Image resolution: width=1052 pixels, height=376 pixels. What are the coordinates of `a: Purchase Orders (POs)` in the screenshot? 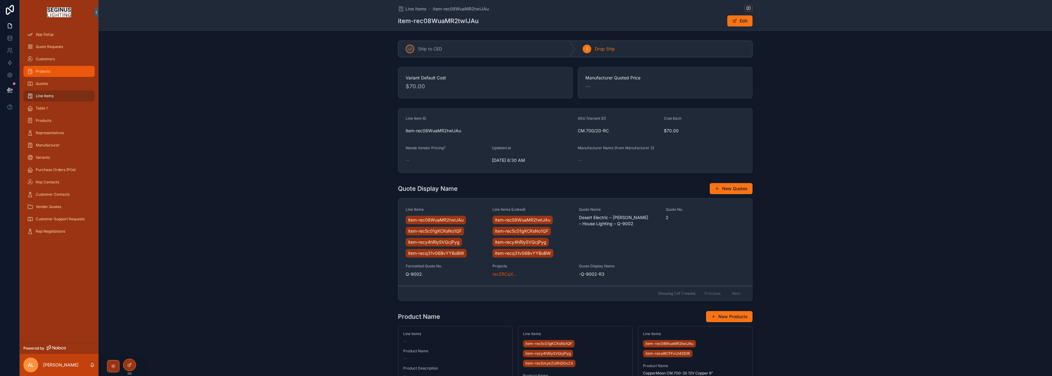 It's located at (59, 170).